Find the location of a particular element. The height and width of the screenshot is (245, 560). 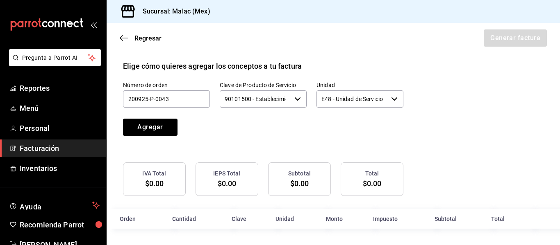

th: Impuesto is located at coordinates (398, 219).